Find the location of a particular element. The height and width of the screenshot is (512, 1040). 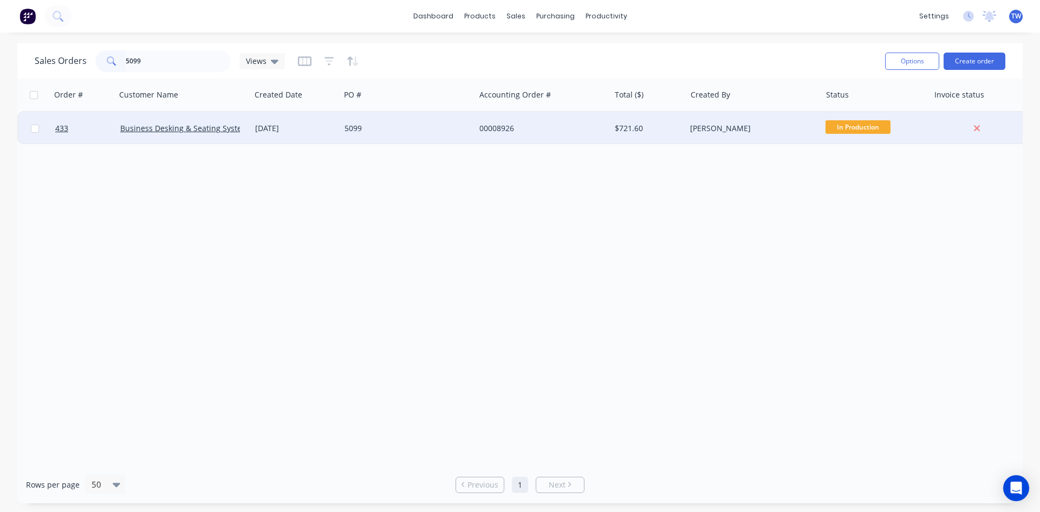

div: Customer Name is located at coordinates (148, 95).